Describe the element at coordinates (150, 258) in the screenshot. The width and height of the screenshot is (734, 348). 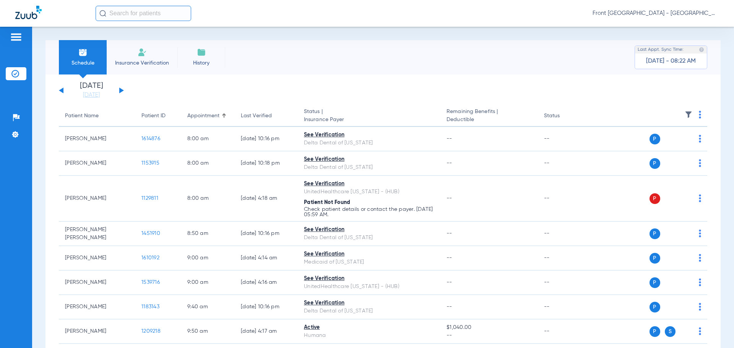
I see `span: 1610192` at that location.